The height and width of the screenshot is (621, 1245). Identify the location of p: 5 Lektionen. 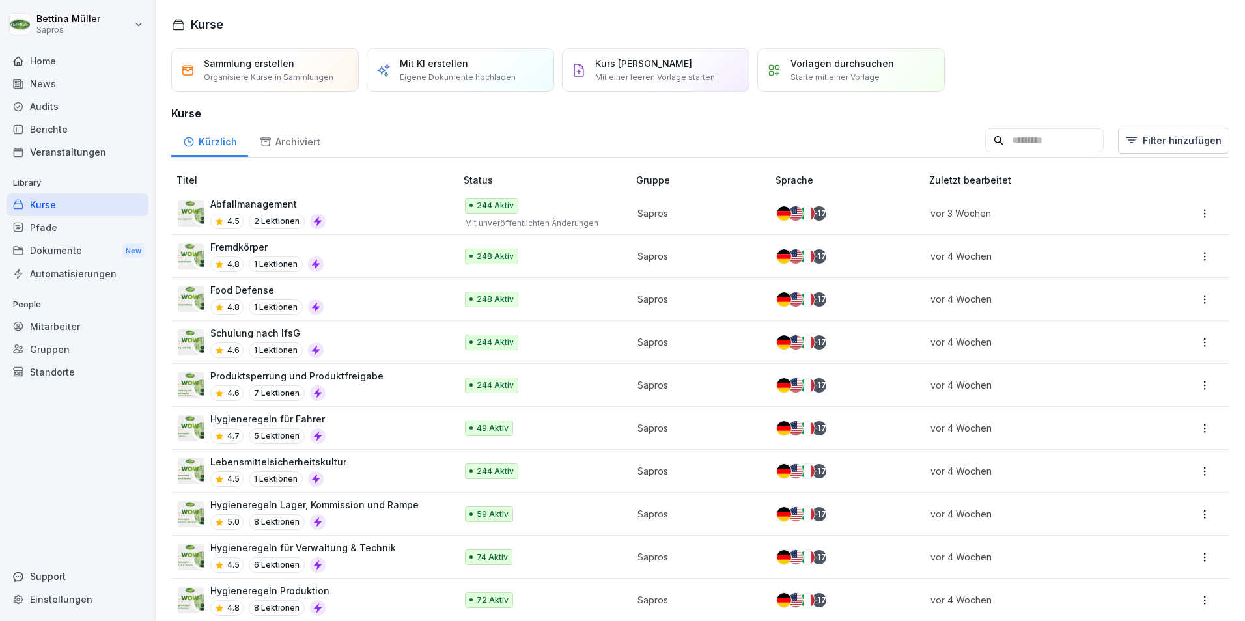
(277, 436).